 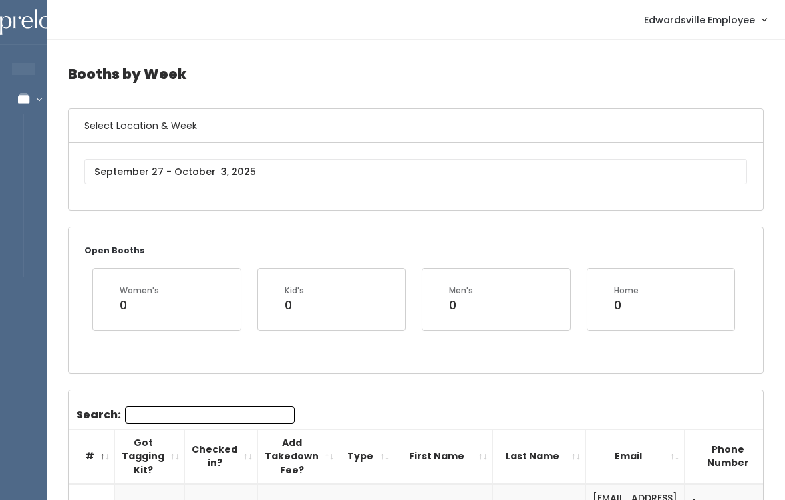 I want to click on input: Search:, so click(x=209, y=415).